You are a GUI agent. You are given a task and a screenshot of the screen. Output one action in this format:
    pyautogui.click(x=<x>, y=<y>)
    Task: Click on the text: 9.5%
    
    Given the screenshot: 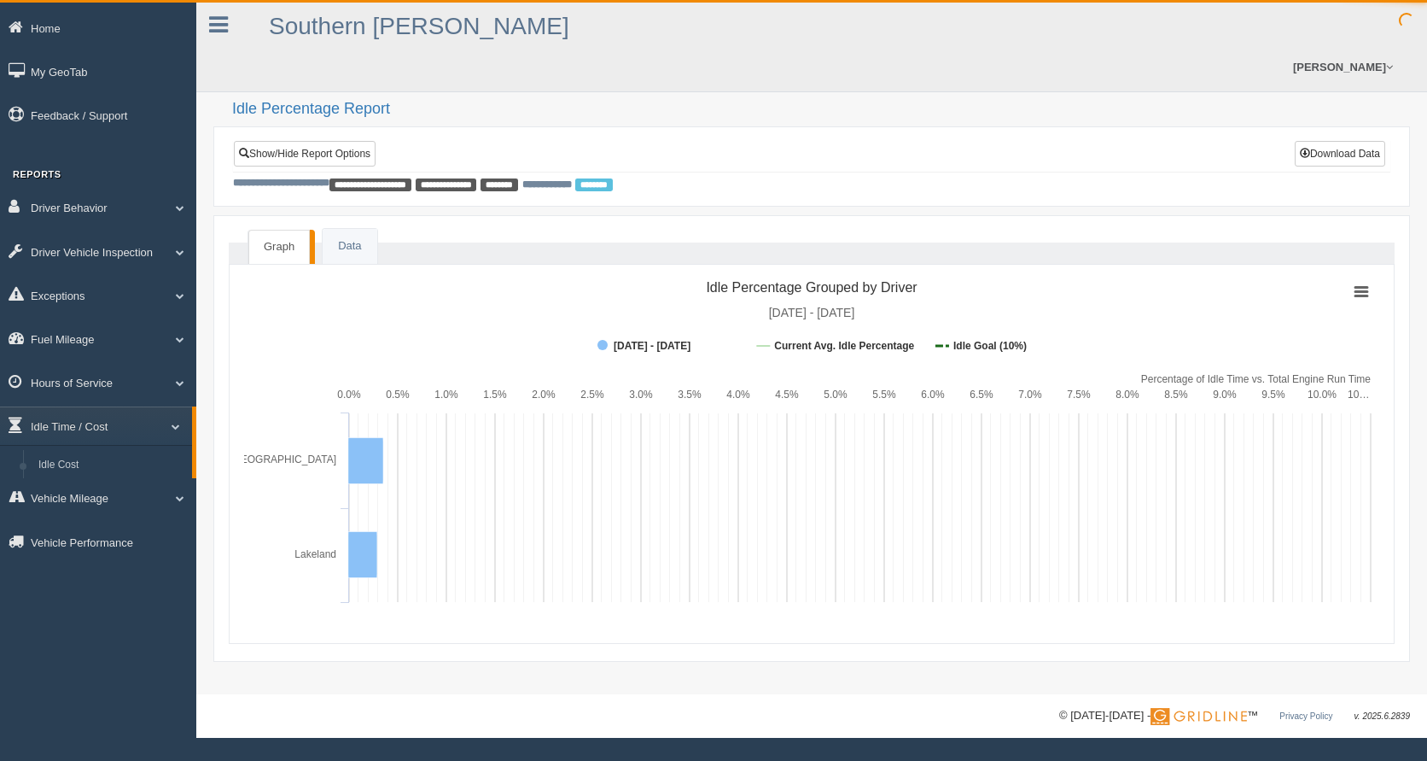 What is the action you would take?
    pyautogui.click(x=1274, y=394)
    